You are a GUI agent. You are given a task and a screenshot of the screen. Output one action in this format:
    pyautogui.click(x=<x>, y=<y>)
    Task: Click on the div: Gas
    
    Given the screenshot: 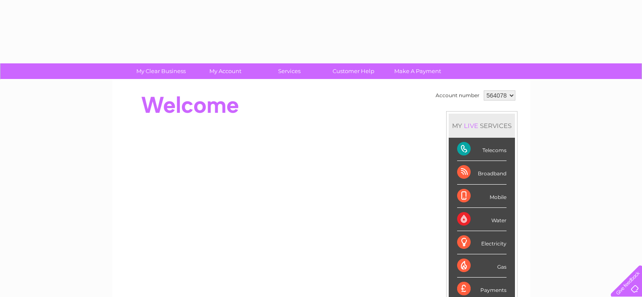 What is the action you would take?
    pyautogui.click(x=482, y=266)
    